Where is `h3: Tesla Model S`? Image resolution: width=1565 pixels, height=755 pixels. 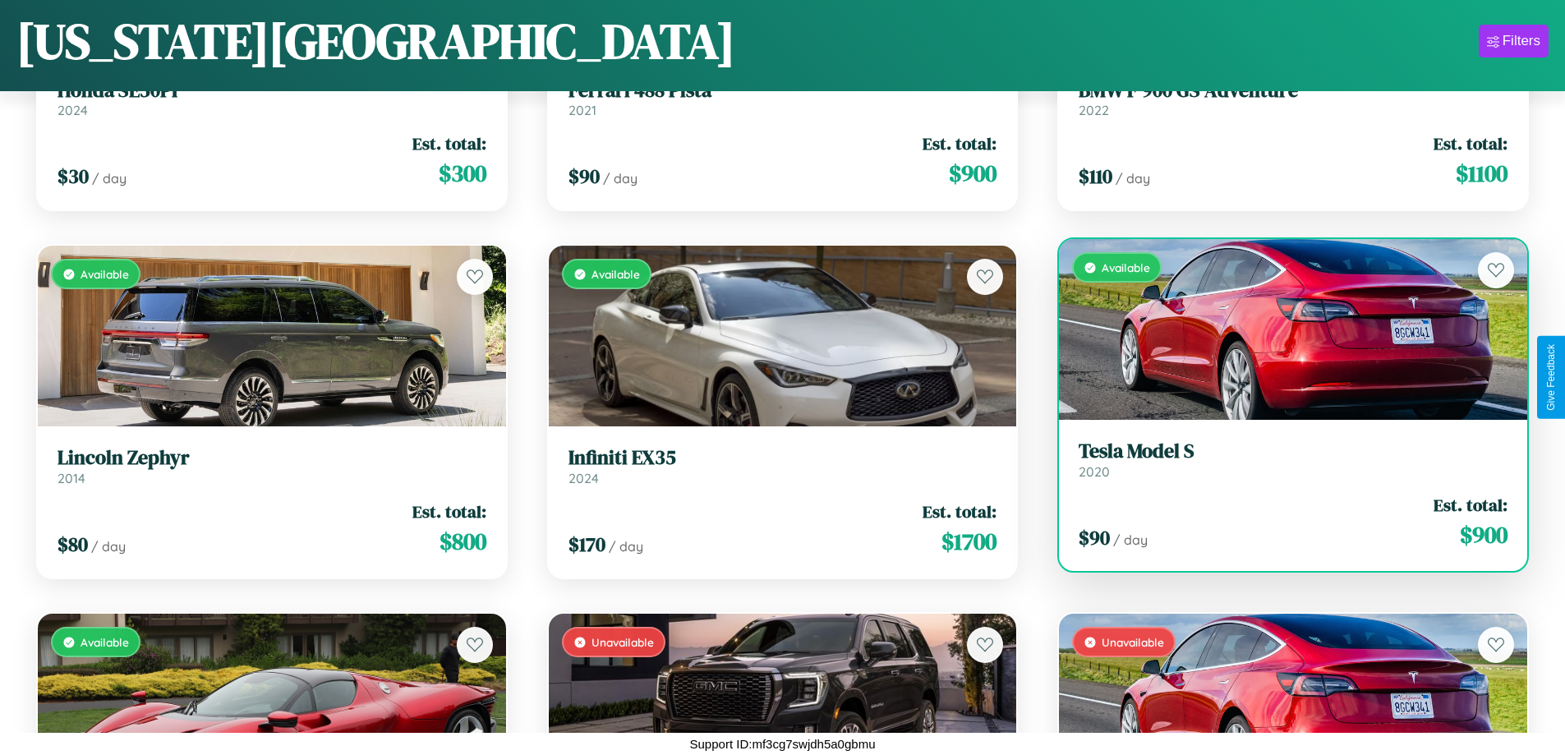 h3: Tesla Model S is located at coordinates (1293, 451).